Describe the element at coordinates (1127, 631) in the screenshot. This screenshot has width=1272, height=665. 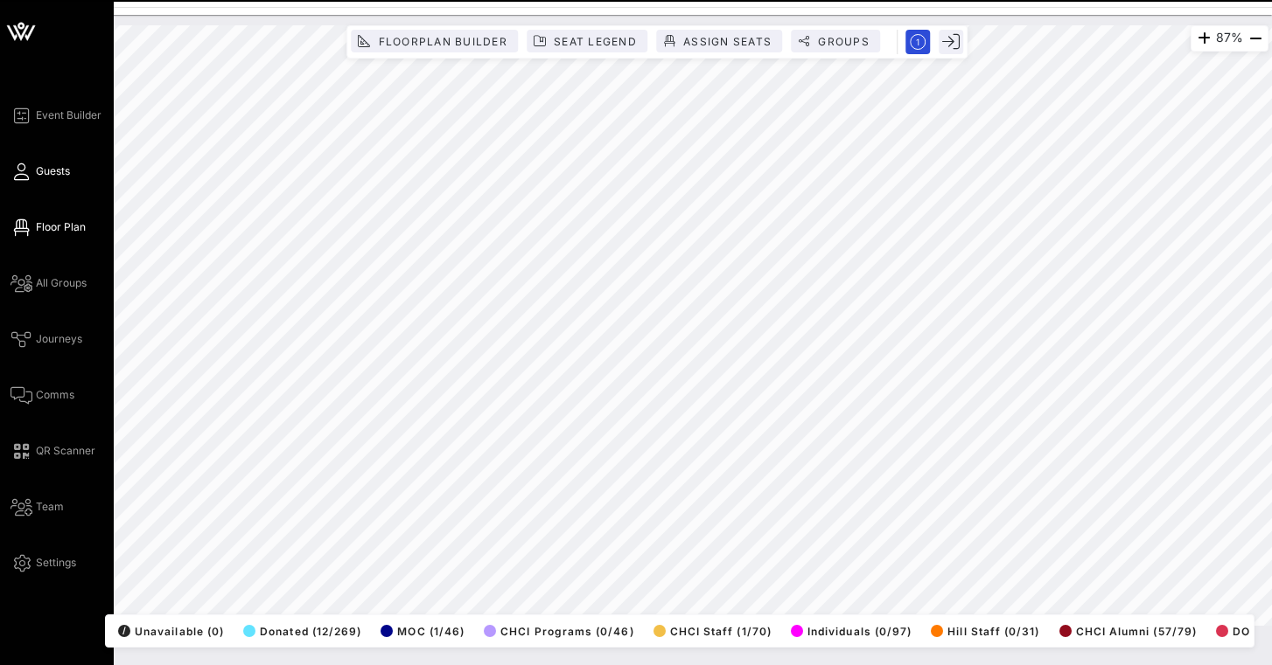
I see `span: CHCI Alumni (57/79)` at that location.